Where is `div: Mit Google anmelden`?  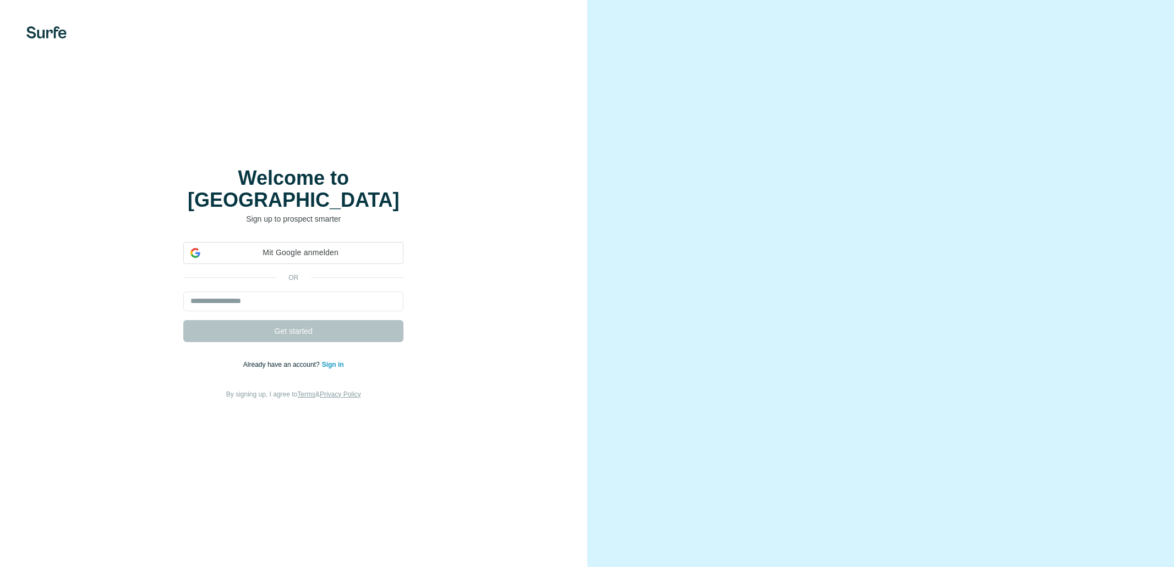 div: Mit Google anmelden is located at coordinates (293, 253).